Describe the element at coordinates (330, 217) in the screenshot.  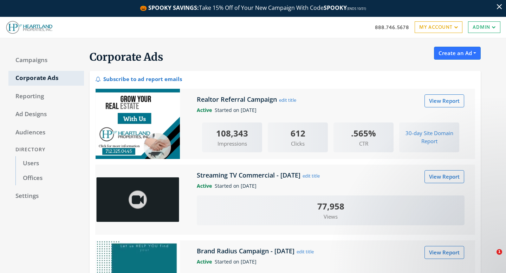
I see `span: Views` at that location.